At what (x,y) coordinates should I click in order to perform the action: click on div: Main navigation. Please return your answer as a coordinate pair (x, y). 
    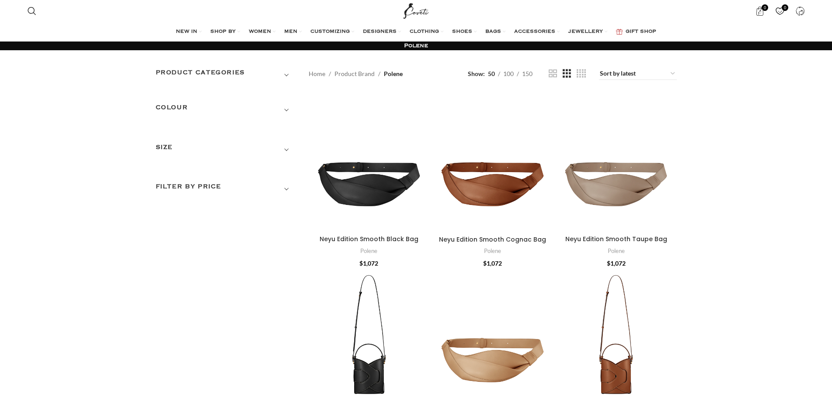
    Looking at the image, I should click on (416, 32).